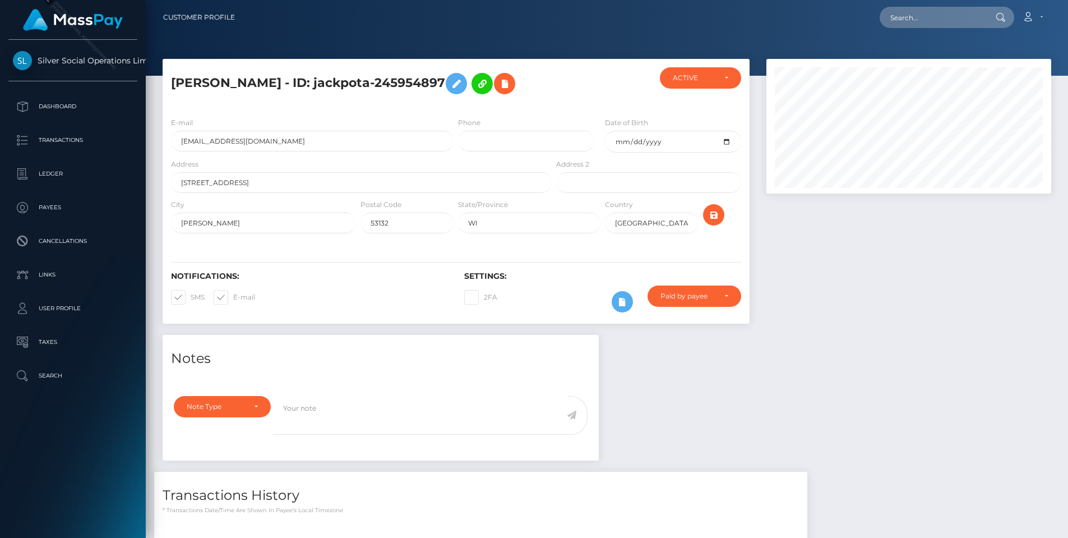 The height and width of the screenshot is (538, 1068). Describe the element at coordinates (73, 376) in the screenshot. I see `p: Search` at that location.